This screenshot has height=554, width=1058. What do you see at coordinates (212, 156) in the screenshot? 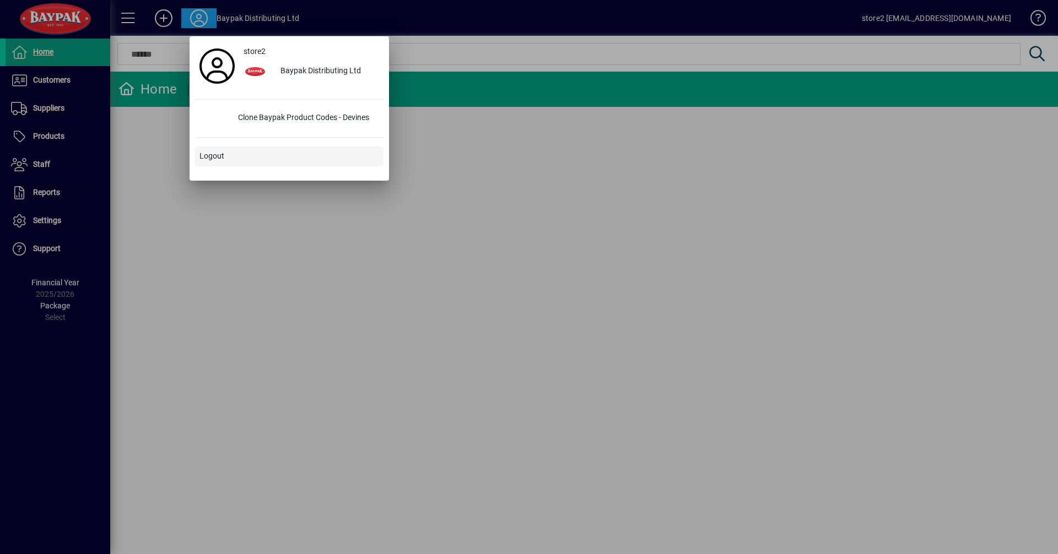
I see `span: Logout` at bounding box center [212, 156].